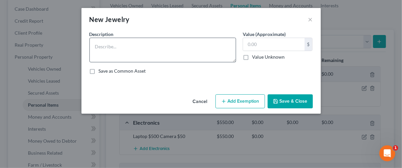 The width and height of the screenshot is (402, 168). I want to click on label: Value Unknown, so click(269, 57).